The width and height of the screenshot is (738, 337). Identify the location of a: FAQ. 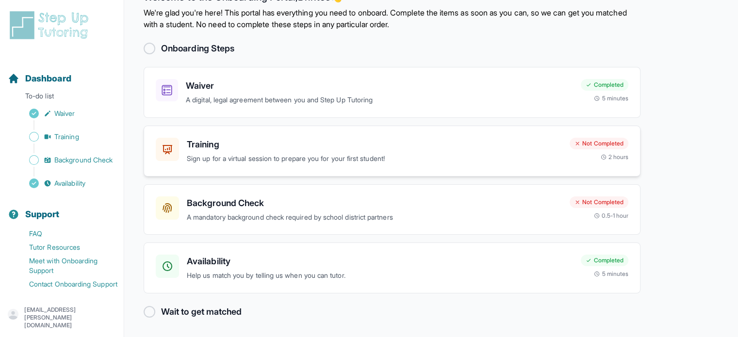
(65, 234).